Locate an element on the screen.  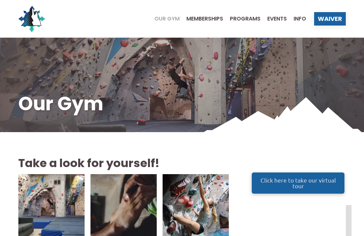
span: Our Gym is located at coordinates (167, 19).